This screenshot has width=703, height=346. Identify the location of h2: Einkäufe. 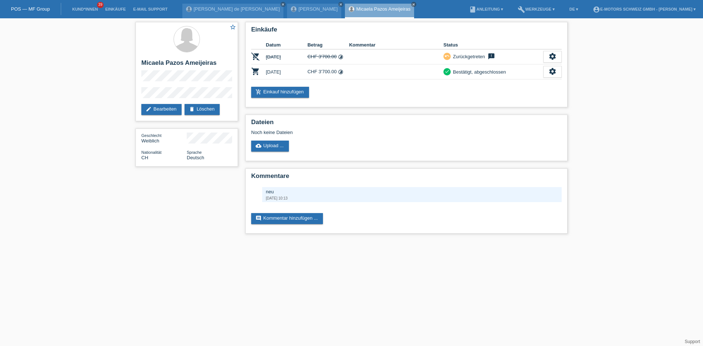
(406, 31).